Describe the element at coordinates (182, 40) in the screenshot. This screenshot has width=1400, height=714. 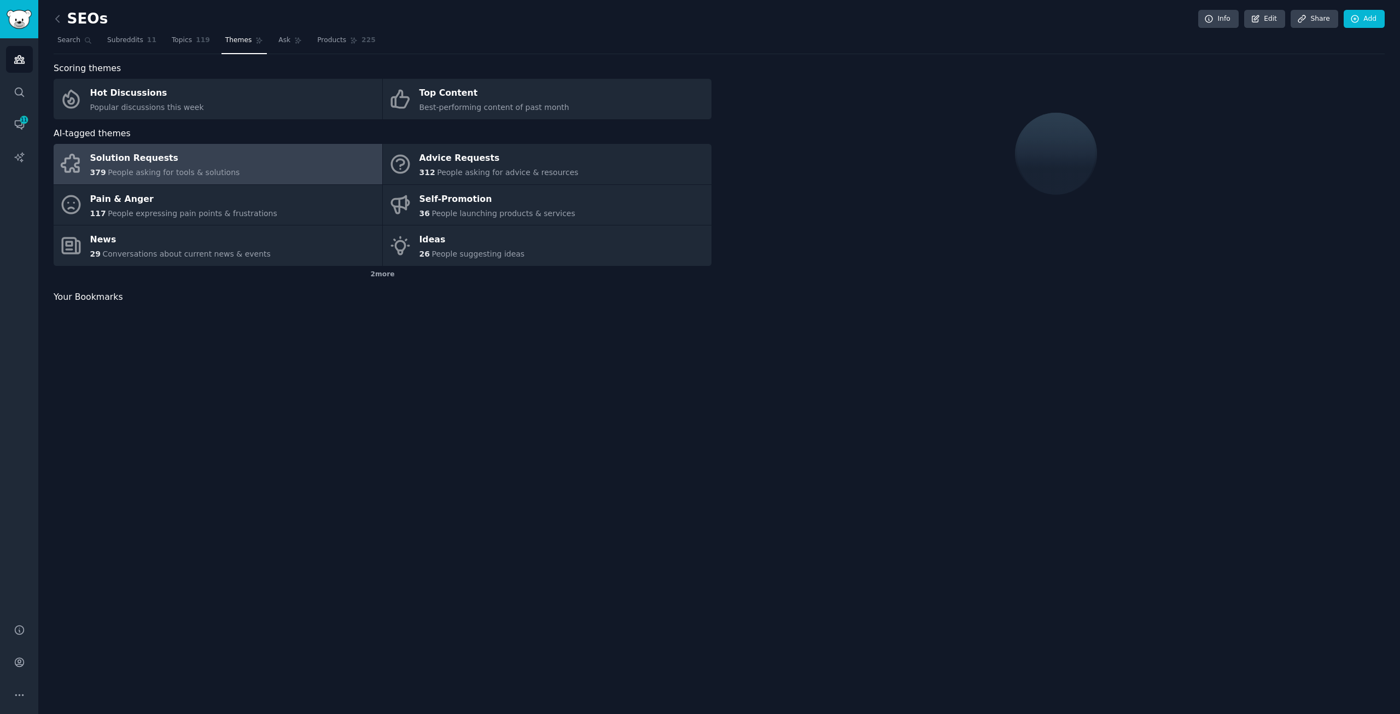
I see `span: Topics` at that location.